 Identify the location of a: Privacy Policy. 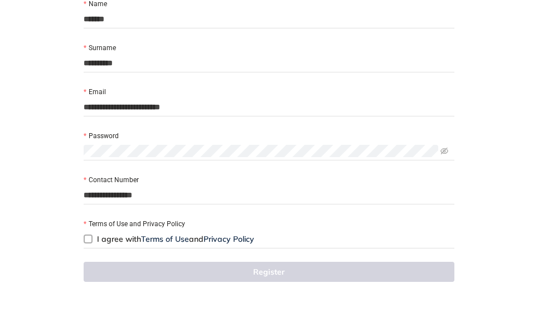
(229, 239).